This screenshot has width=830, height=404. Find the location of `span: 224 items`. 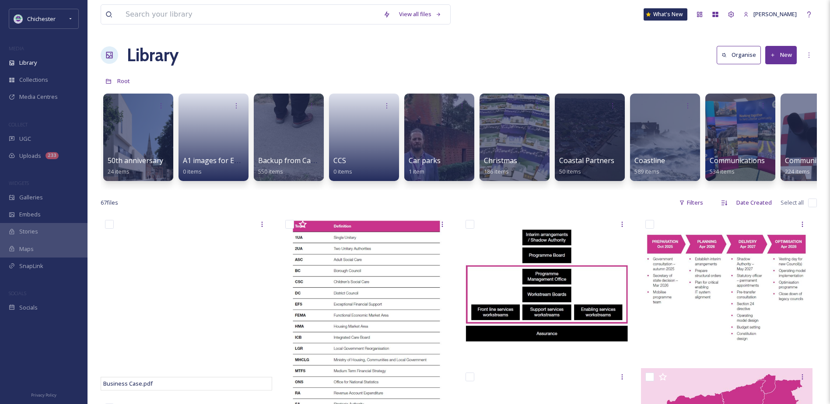

span: 224 items is located at coordinates (797, 172).